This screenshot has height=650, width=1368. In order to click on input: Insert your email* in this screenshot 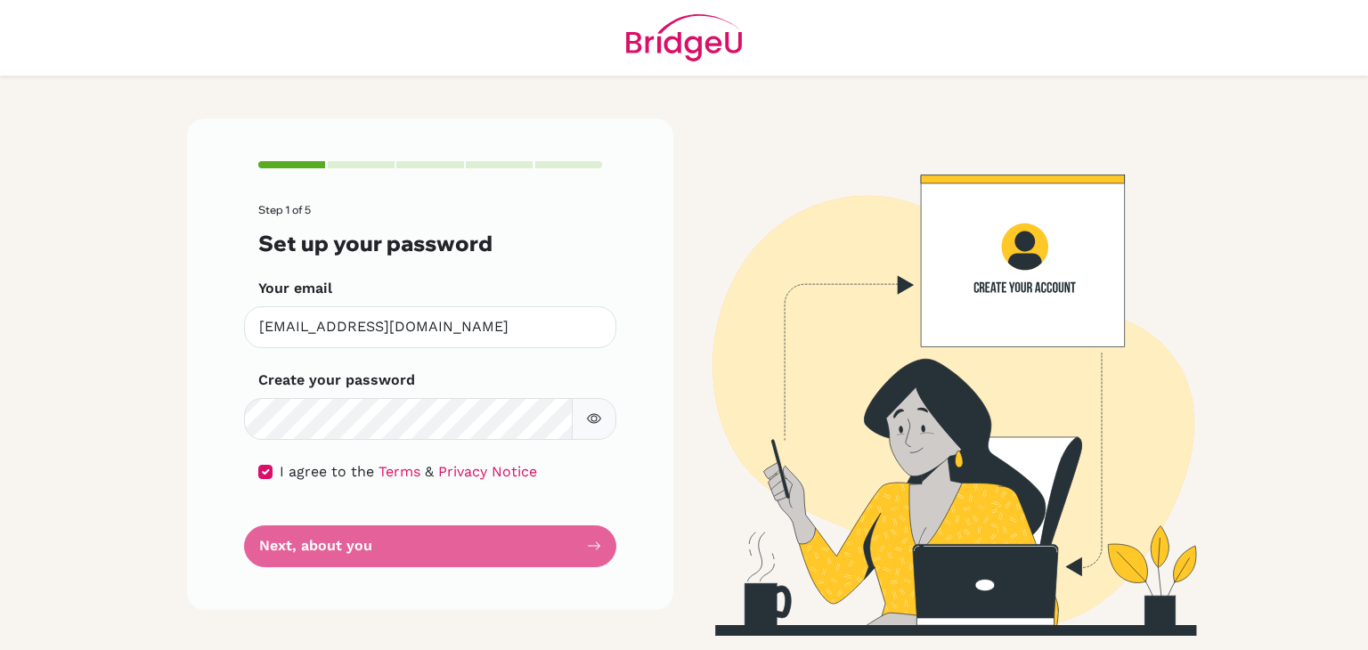, I will do `click(430, 327)`.